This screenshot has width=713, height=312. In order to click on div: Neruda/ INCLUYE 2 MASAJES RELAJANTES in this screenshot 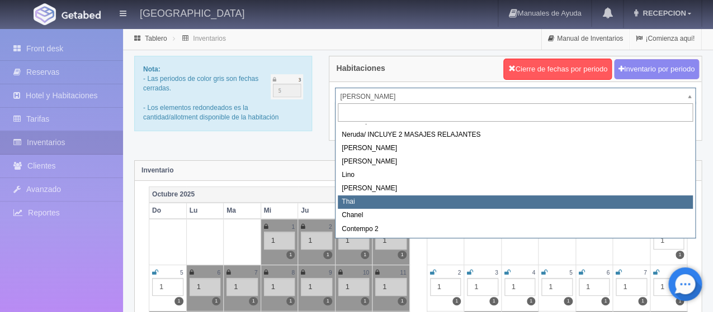, I will do `click(515, 135)`.